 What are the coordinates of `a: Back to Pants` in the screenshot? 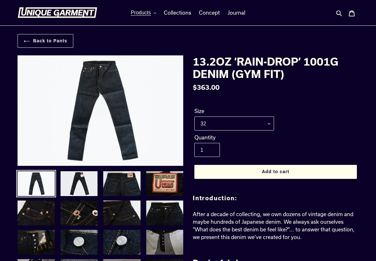 It's located at (45, 41).